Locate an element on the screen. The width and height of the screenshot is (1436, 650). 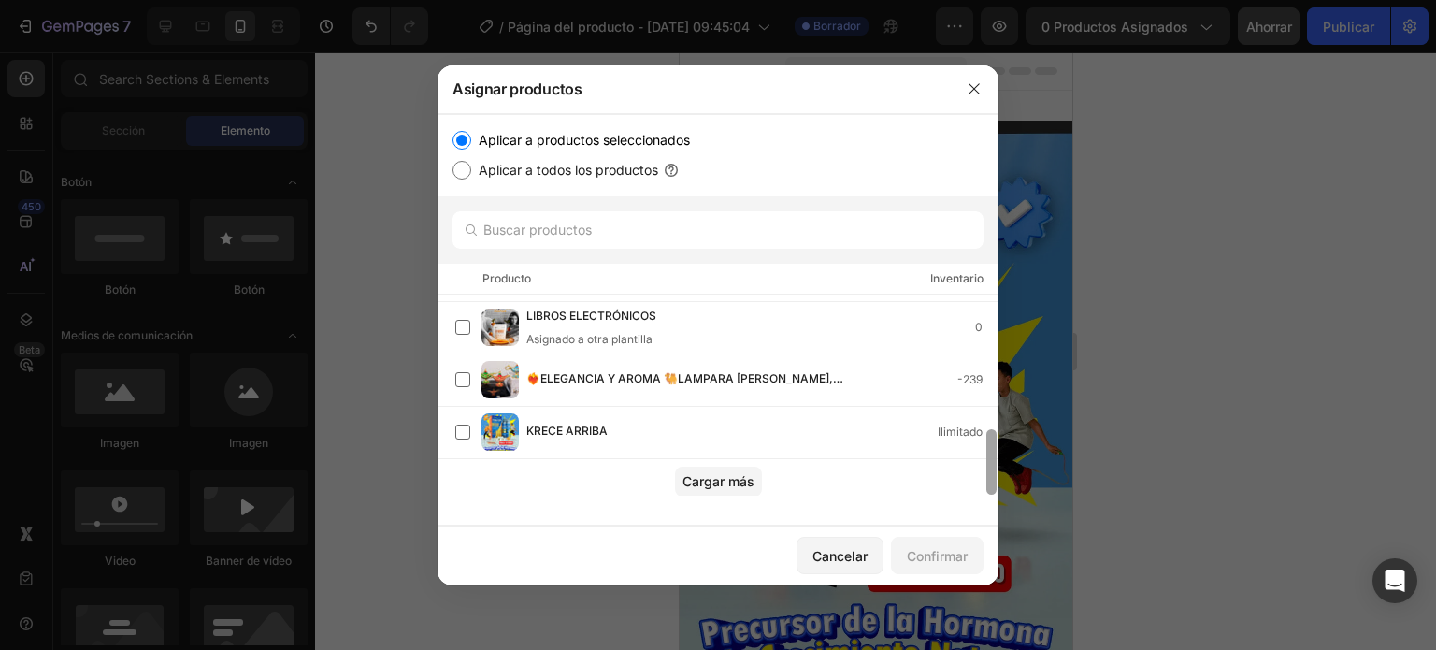
span: Mobile ( 420 px) is located at coordinates (154, 19).